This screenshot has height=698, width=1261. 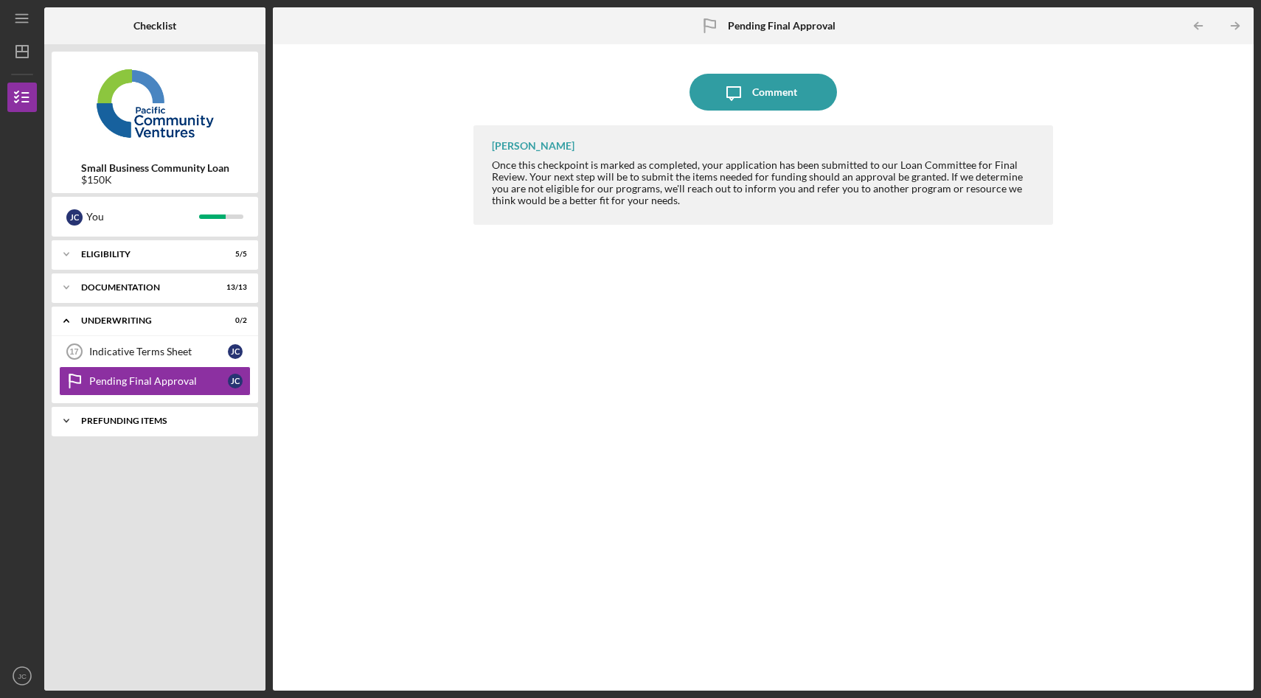 I want to click on div: Documentation, so click(x=145, y=287).